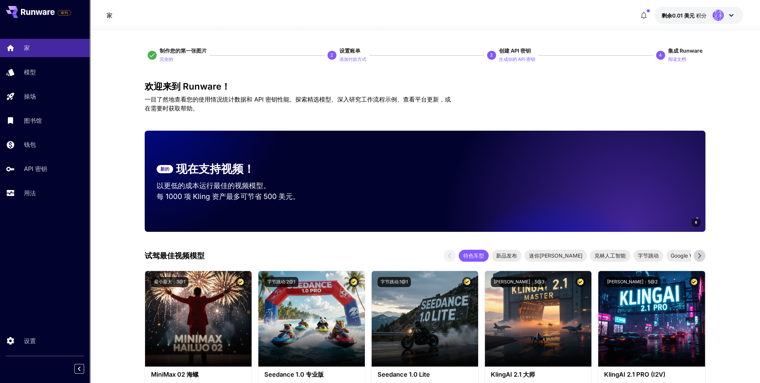 Image resolution: width=760 pixels, height=383 pixels. What do you see at coordinates (404, 375) in the screenshot?
I see `font: Seedance 1.0 Lite` at bounding box center [404, 375].